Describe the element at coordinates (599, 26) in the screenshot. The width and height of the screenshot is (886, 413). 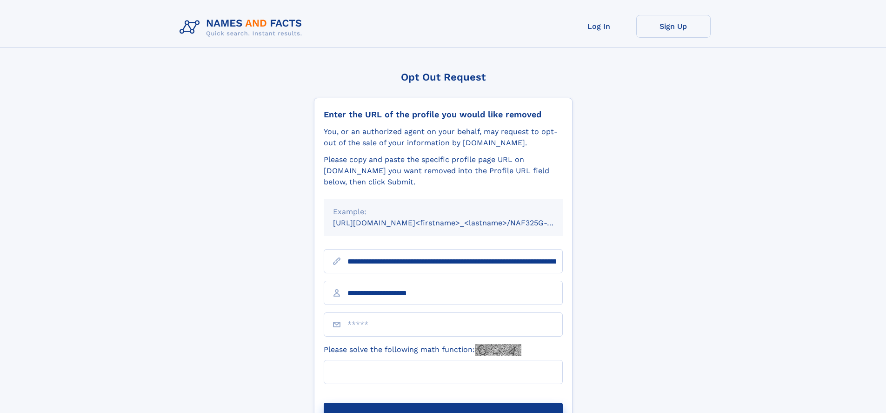
I see `a: Log In` at that location.